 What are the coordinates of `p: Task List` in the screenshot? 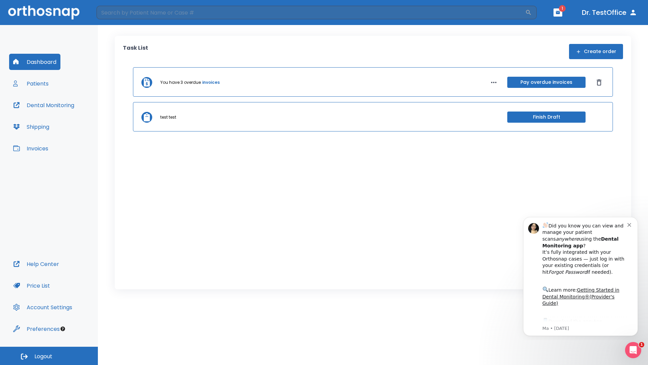 It's located at (135, 51).